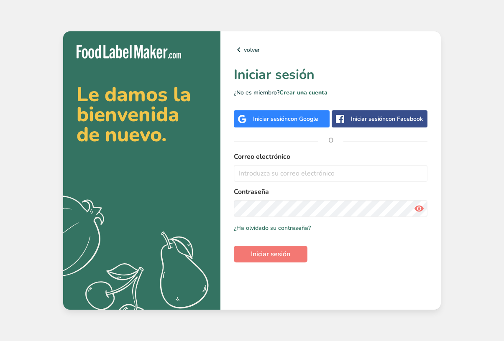  Describe the element at coordinates (271, 254) in the screenshot. I see `button: Iniciar sesión` at that location.